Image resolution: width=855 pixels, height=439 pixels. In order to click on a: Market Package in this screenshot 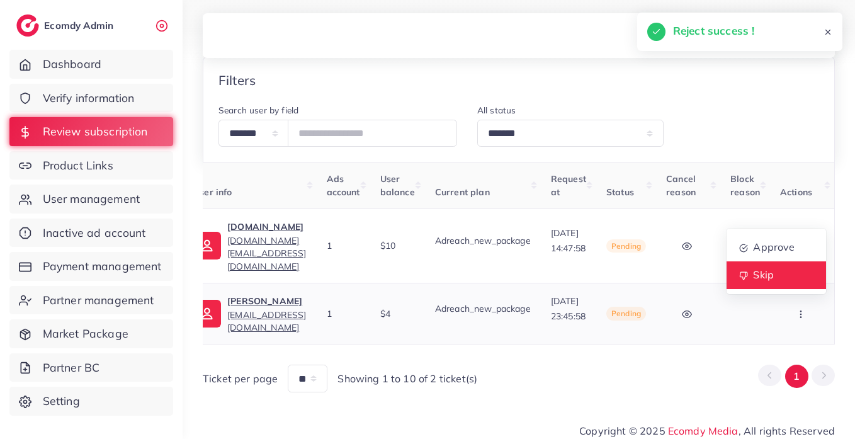, I will do `click(91, 334)`.